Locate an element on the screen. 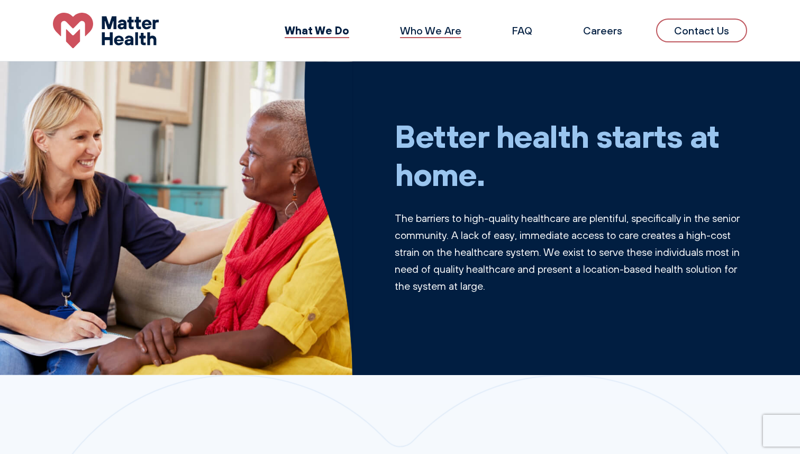 The height and width of the screenshot is (454, 800). a: What We Do is located at coordinates (317, 30).